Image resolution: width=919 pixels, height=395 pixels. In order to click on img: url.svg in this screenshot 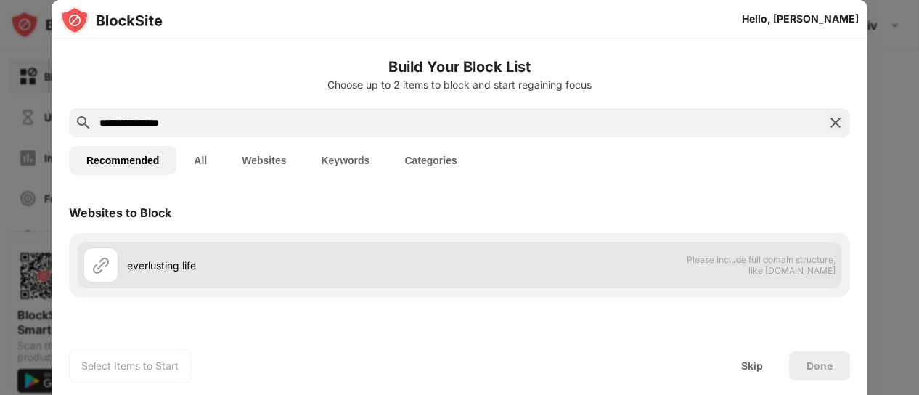, I will do `click(101, 265)`.